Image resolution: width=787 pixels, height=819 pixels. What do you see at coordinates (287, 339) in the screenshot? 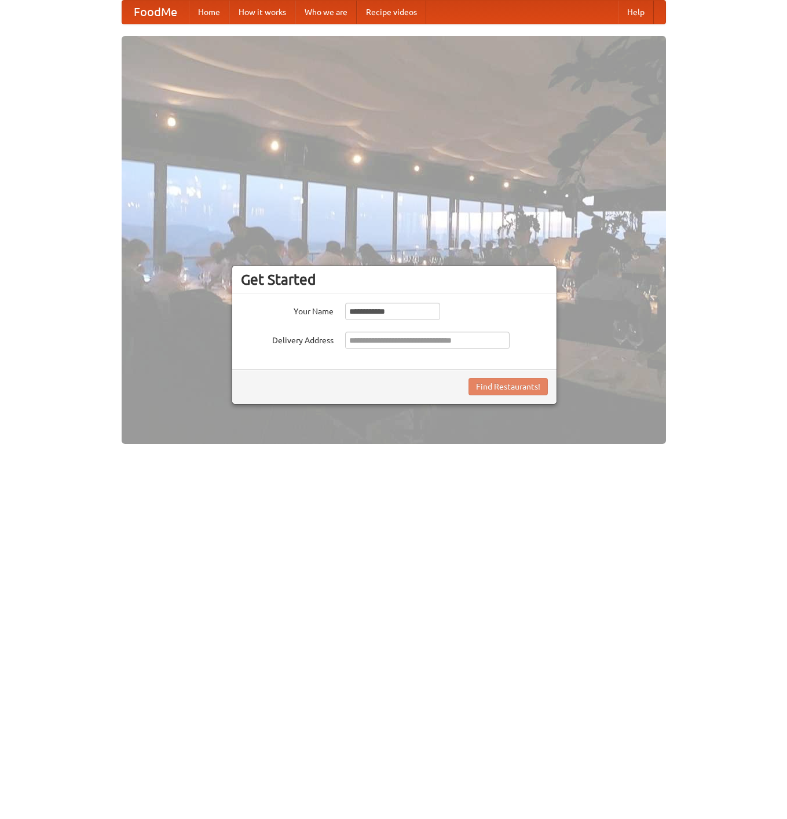
I see `label: Delivery Address` at bounding box center [287, 339].